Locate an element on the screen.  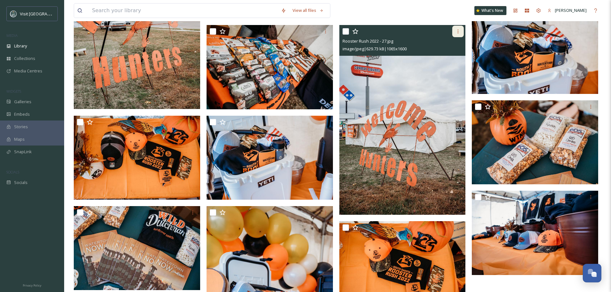
span: WIDGETS is located at coordinates (14, 91).